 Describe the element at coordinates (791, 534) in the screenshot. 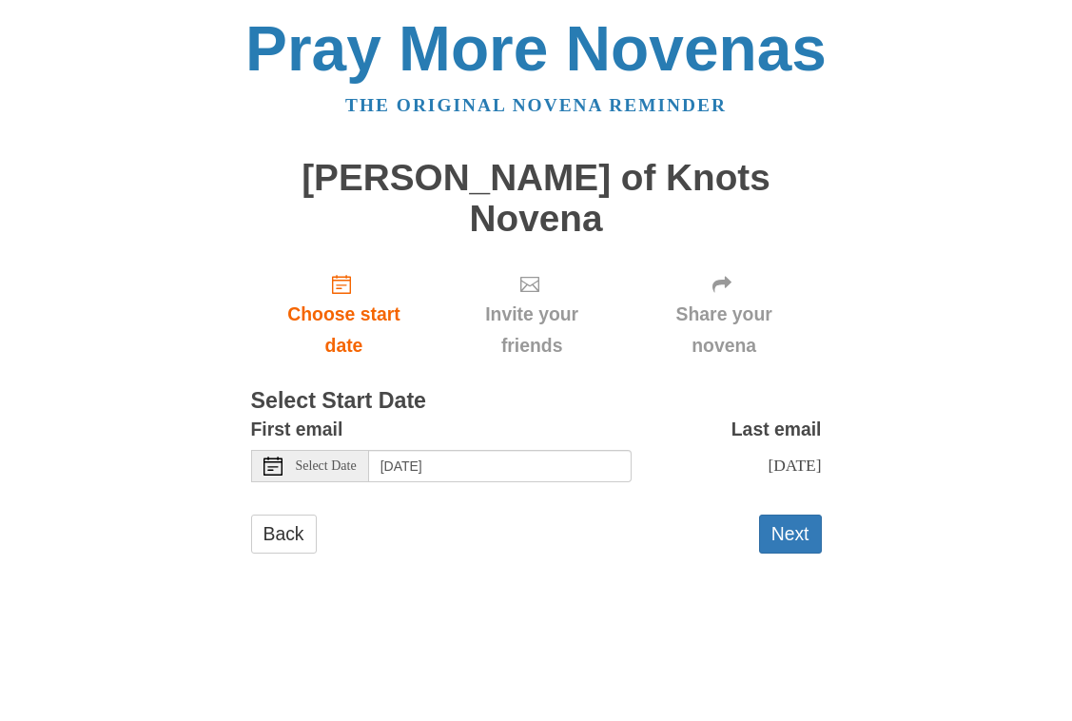

I see `button: Next` at that location.